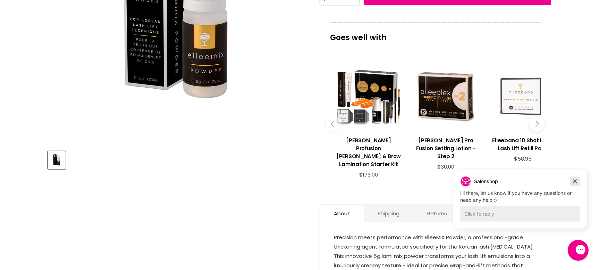  Describe the element at coordinates (57, 160) in the screenshot. I see `img: Elleebana ElleeMix Powder - For Korean Lash Lift Technique` at that location.